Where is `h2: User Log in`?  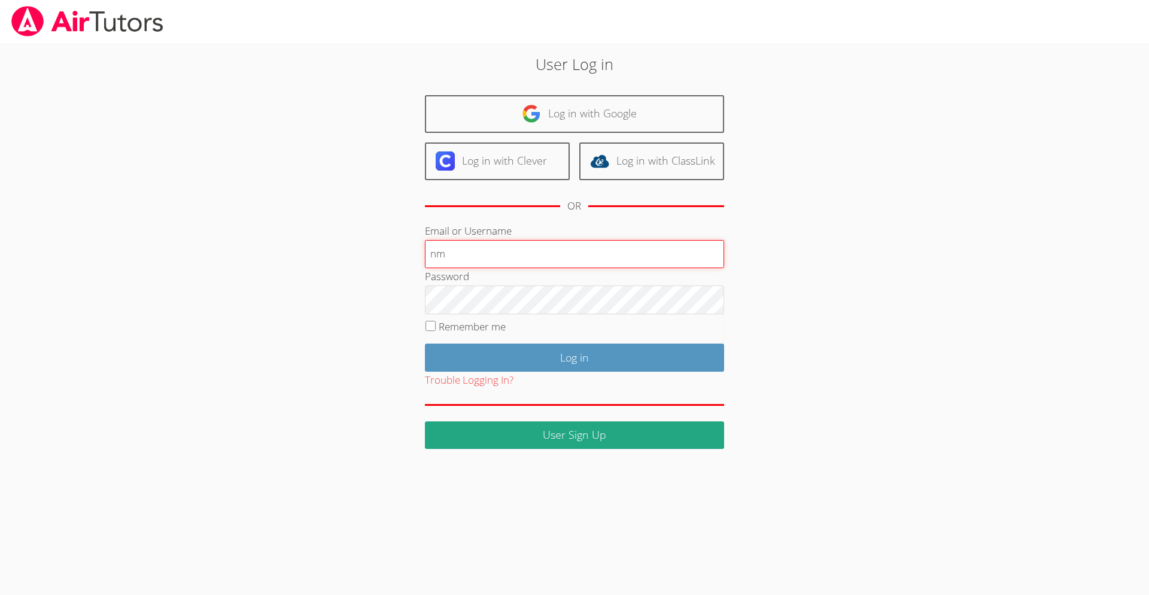
h2: User Log in is located at coordinates (575, 64).